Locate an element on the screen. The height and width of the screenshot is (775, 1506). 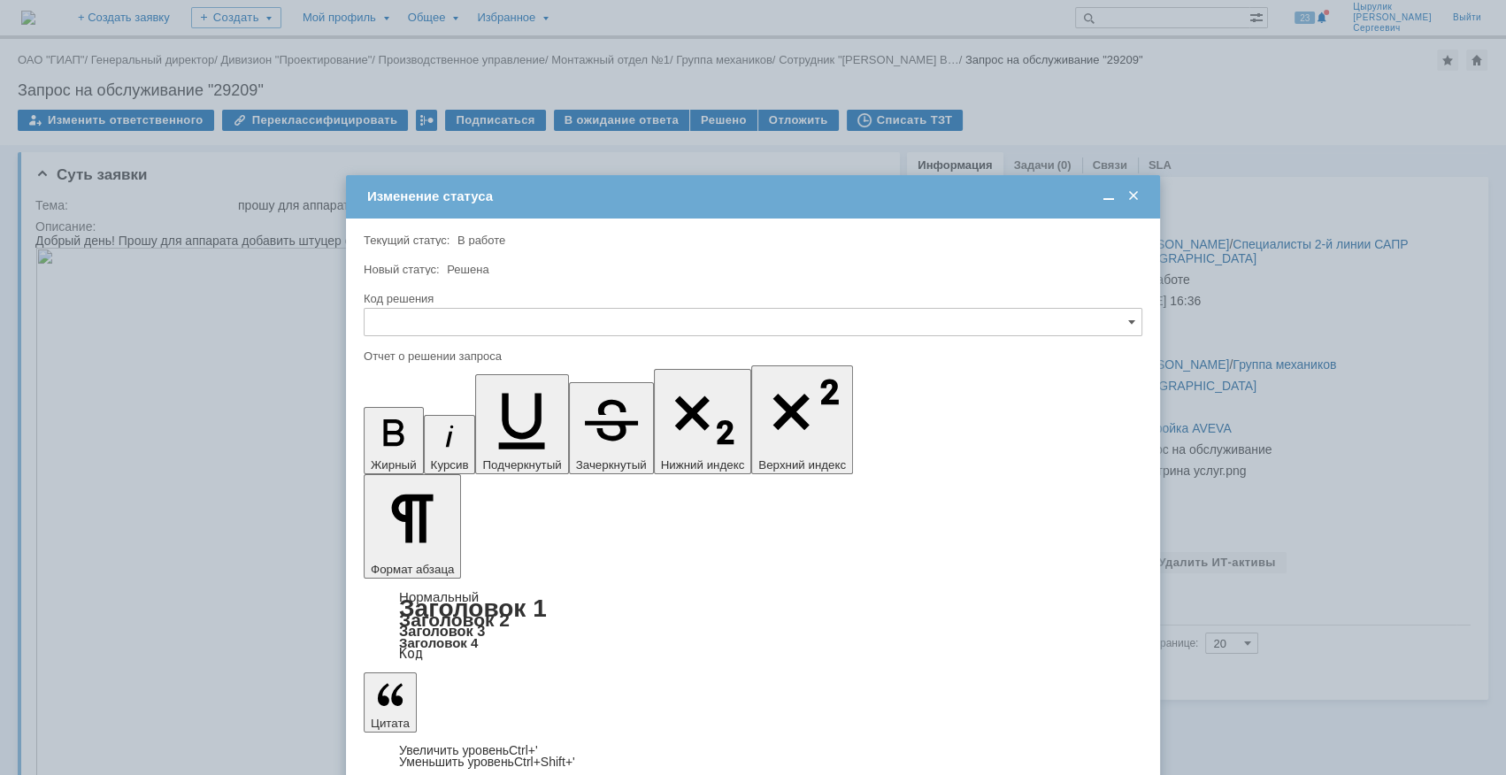
div: Изменение статуса is located at coordinates (755, 196).